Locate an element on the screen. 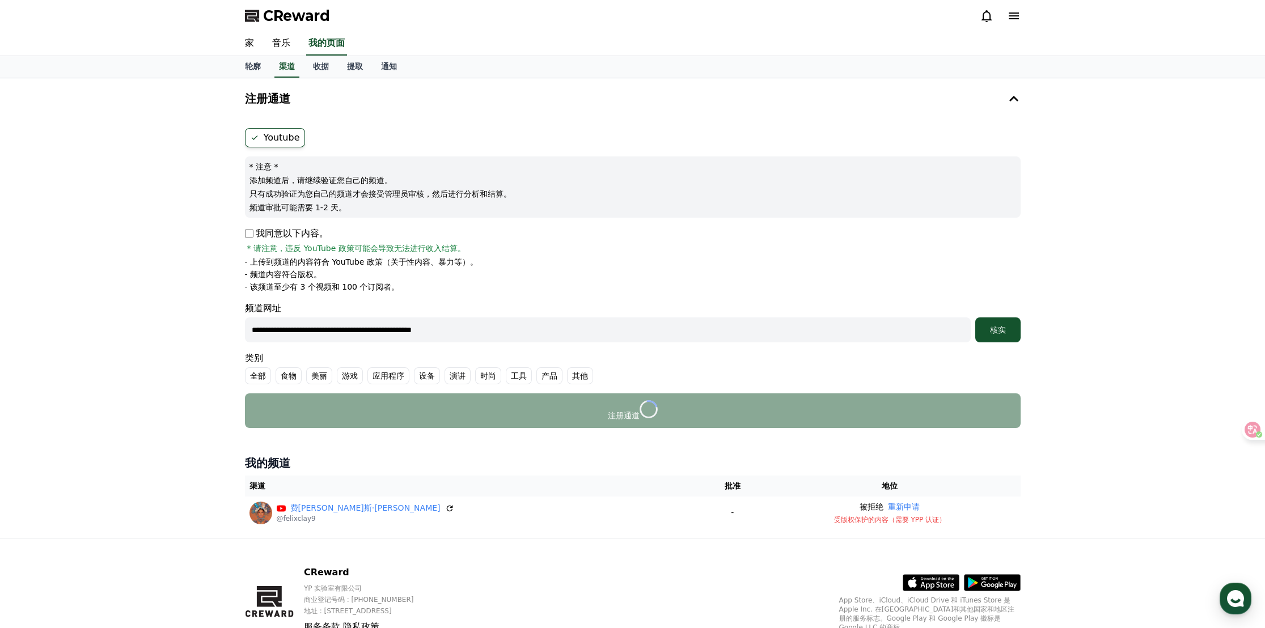  span: CReward is located at coordinates (297, 16).